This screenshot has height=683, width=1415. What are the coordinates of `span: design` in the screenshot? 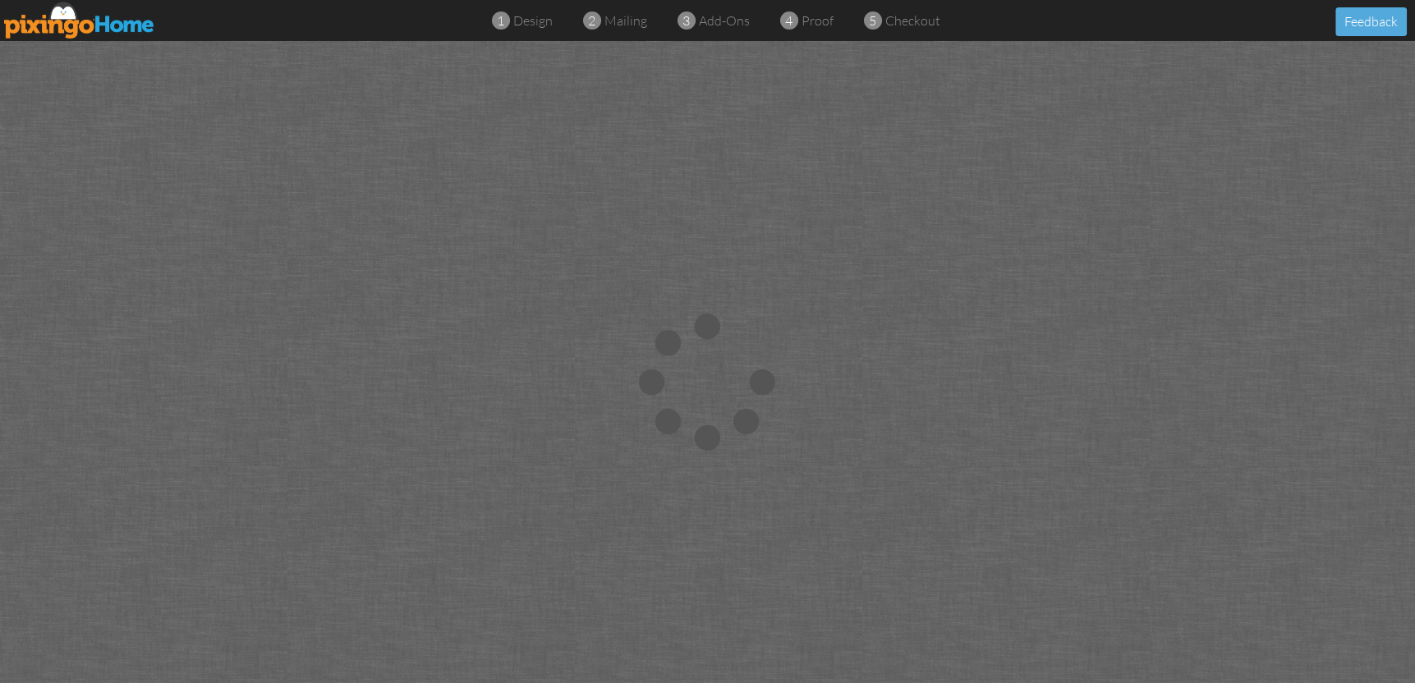 It's located at (533, 21).